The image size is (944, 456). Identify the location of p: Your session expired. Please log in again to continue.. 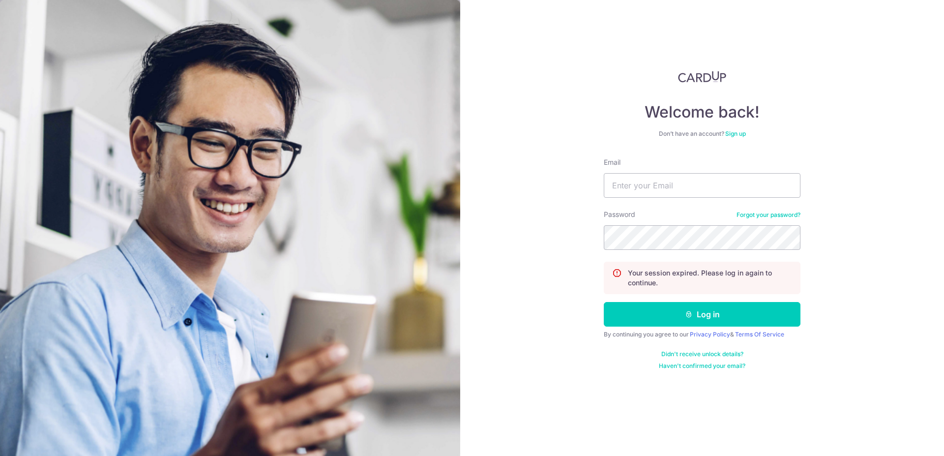
(710, 278).